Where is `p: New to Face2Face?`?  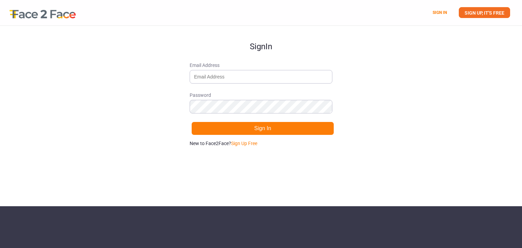
p: New to Face2Face? is located at coordinates (261, 143).